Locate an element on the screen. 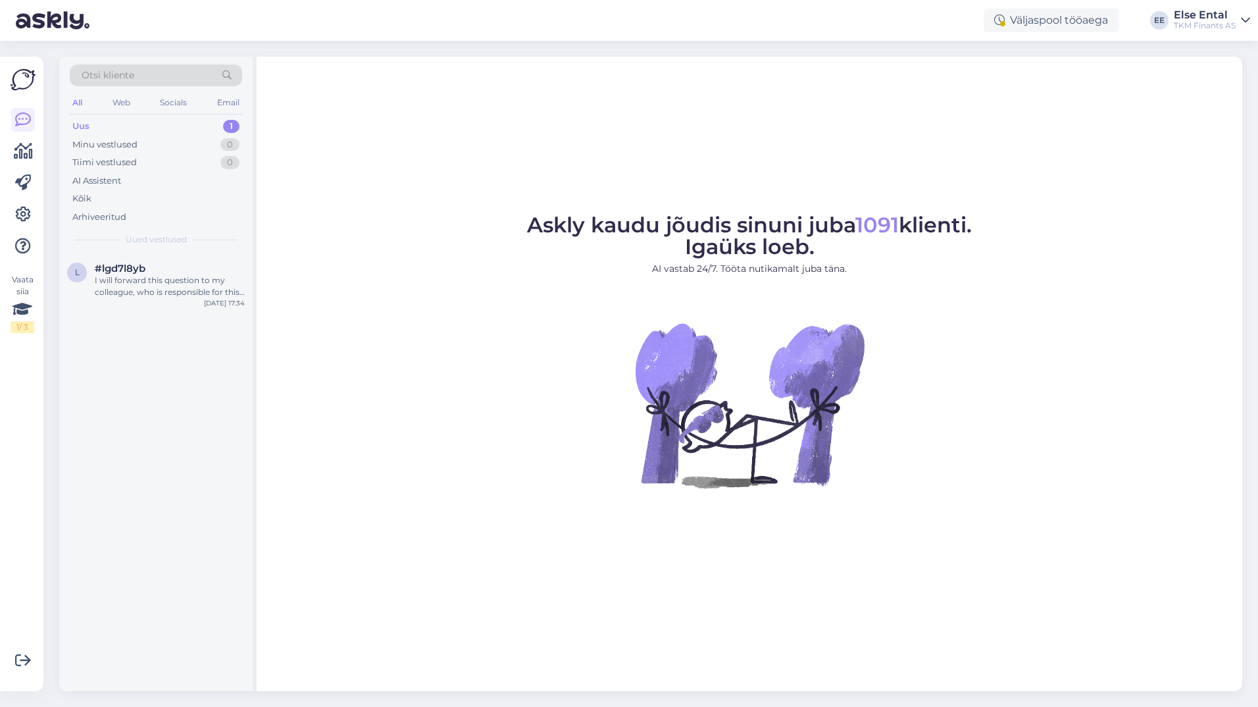 This screenshot has width=1258, height=707. div: Socials is located at coordinates (173, 103).